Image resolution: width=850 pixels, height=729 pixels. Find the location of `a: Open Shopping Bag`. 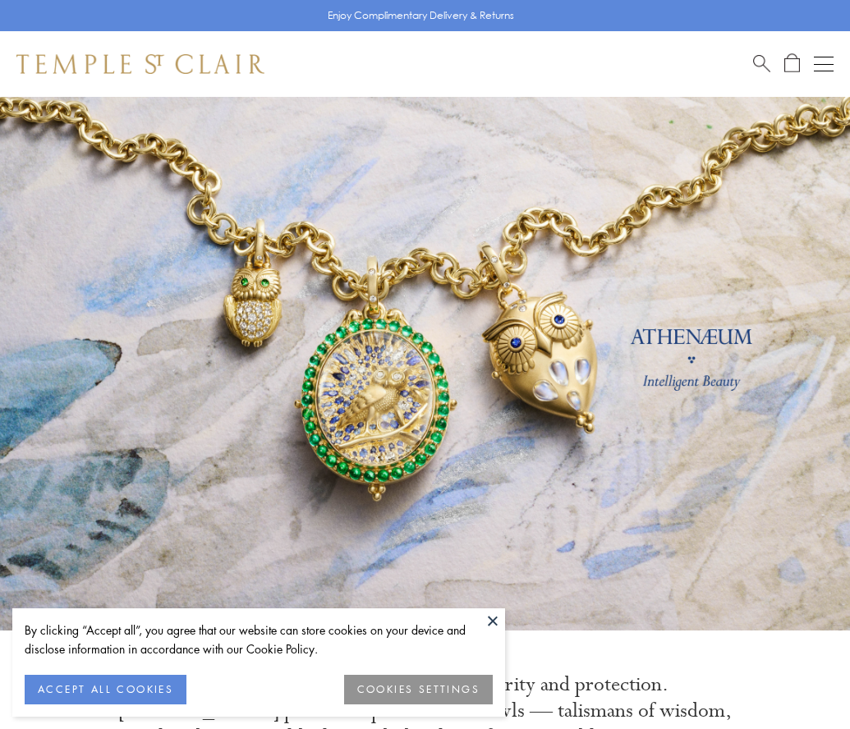

a: Open Shopping Bag is located at coordinates (792, 63).